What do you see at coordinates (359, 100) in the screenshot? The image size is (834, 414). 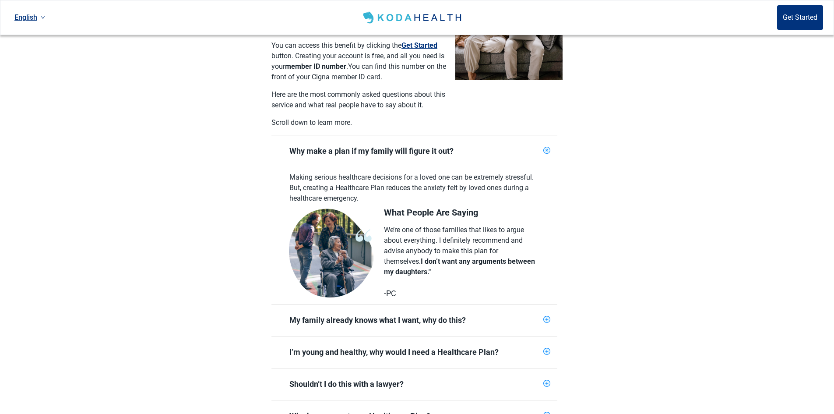 I see `p: Here are the most commonly asked questions about this service and what real people have to say ab...` at bounding box center [359, 100].